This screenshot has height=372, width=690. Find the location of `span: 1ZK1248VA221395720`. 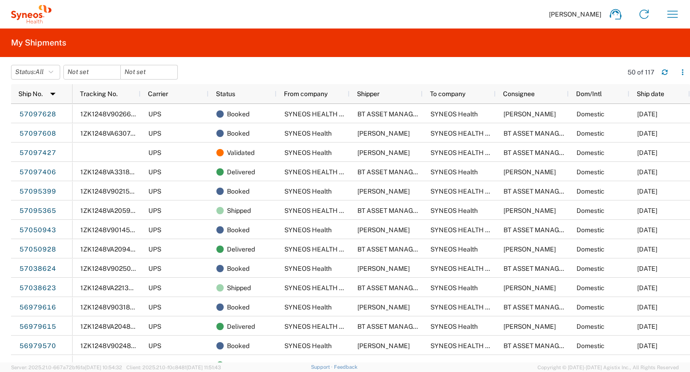

span: 1ZK1248VA221395720 is located at coordinates (114, 288).